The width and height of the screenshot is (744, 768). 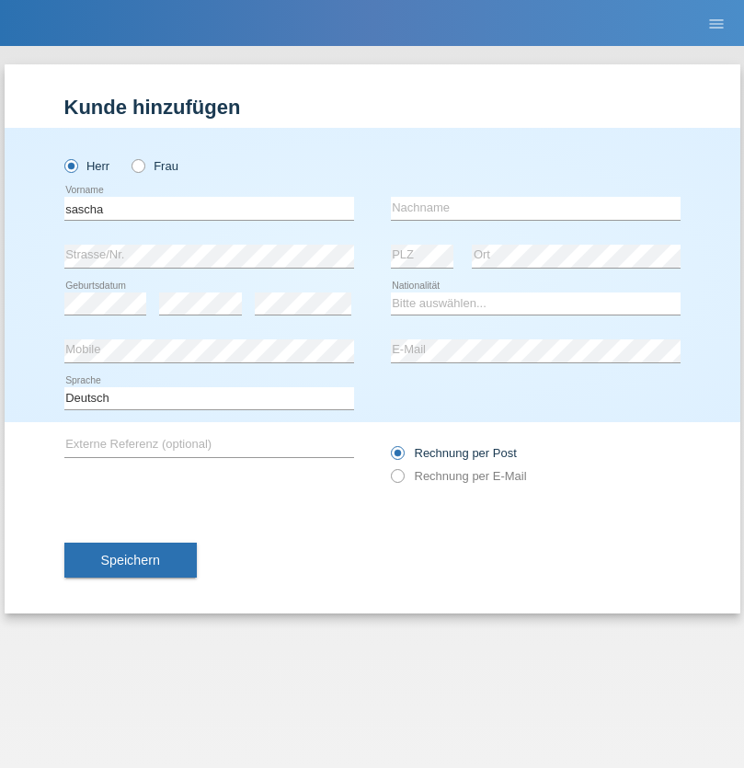 What do you see at coordinates (131, 560) in the screenshot?
I see `span: Speichern` at bounding box center [131, 560].